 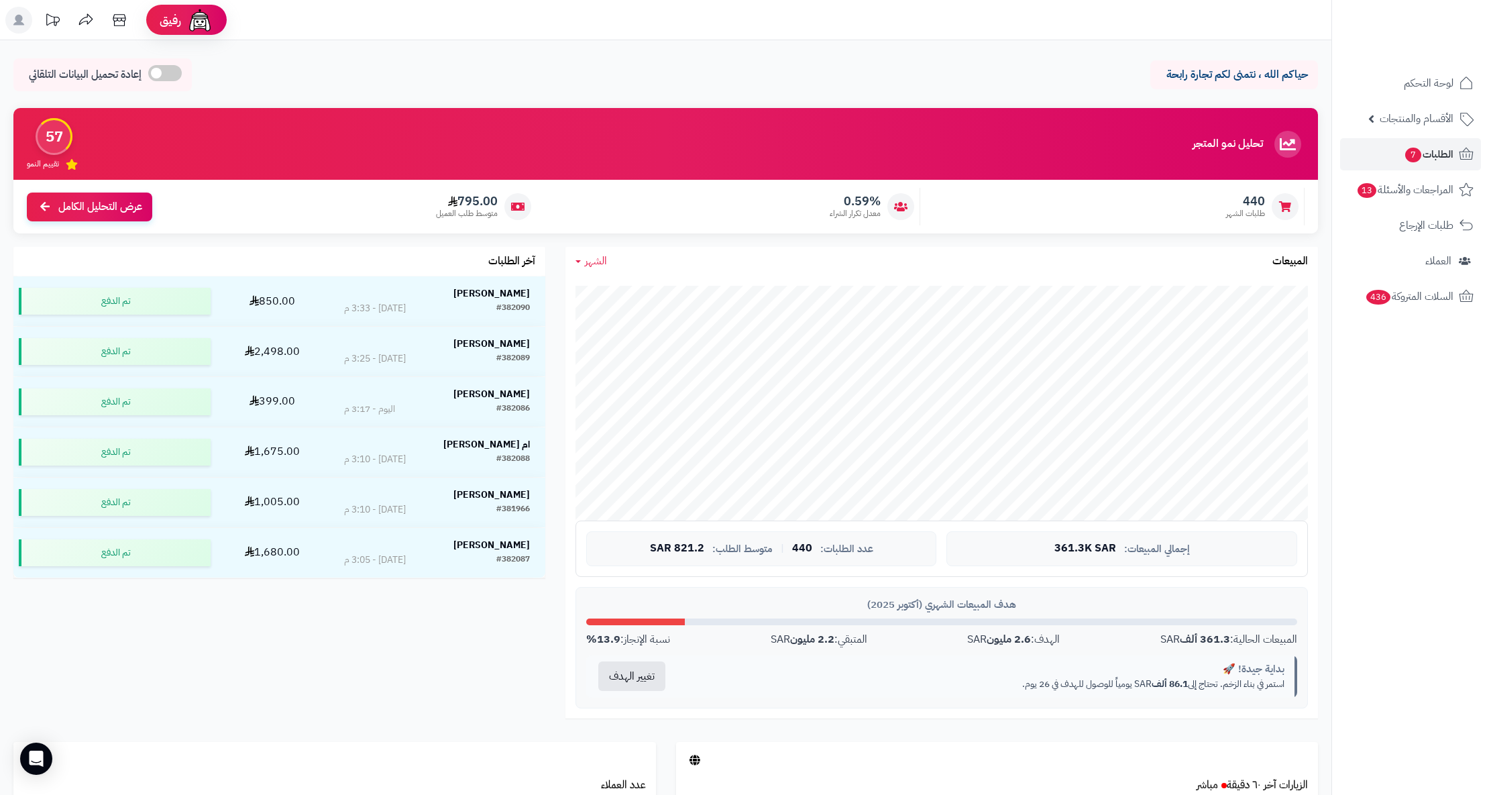 What do you see at coordinates (272, 452) in the screenshot?
I see `td: 1,675.00` at bounding box center [272, 452].